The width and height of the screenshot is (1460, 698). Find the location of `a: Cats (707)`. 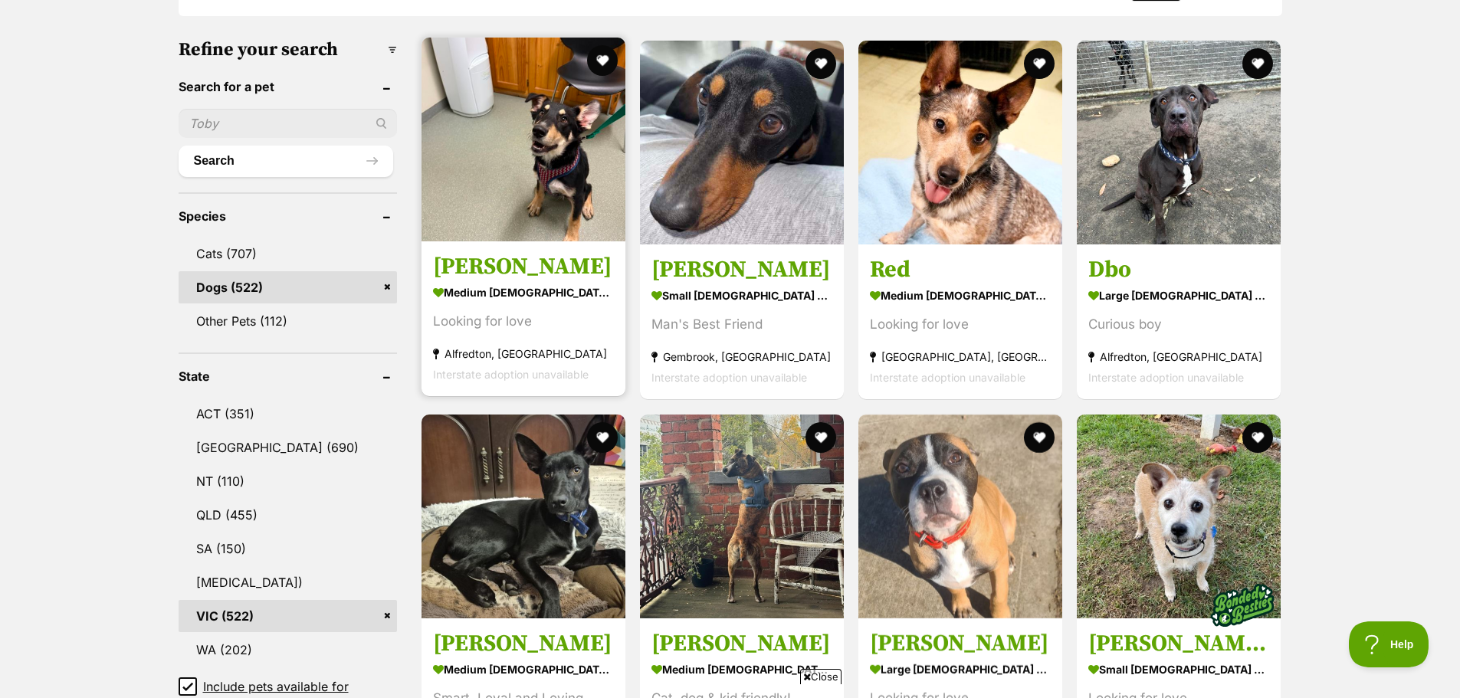

a: Cats (707) is located at coordinates (287, 254).